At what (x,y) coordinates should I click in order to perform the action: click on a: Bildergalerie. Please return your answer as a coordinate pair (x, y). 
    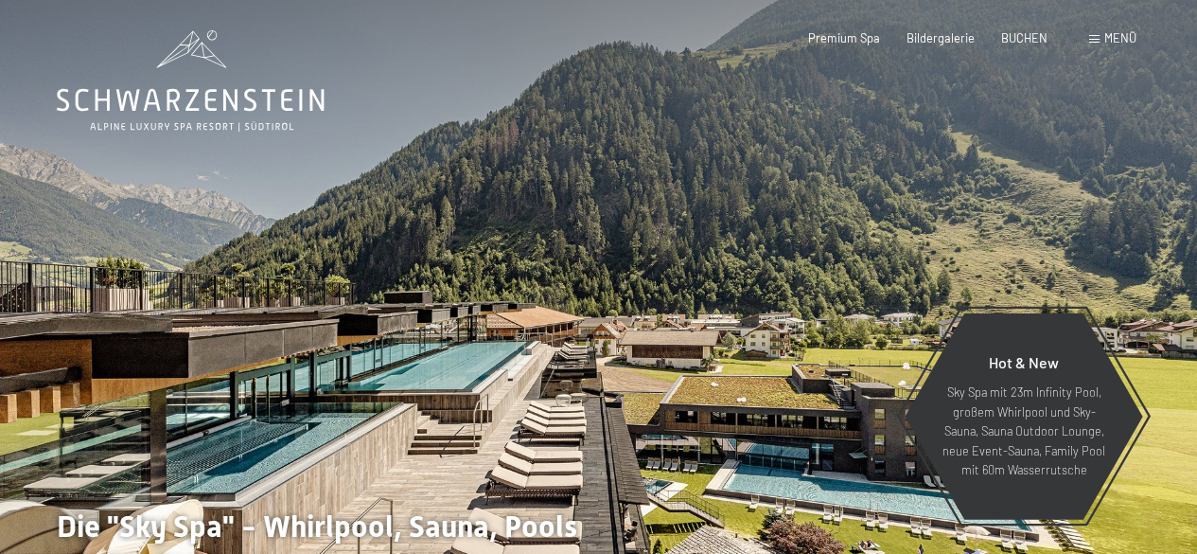
    Looking at the image, I should click on (941, 38).